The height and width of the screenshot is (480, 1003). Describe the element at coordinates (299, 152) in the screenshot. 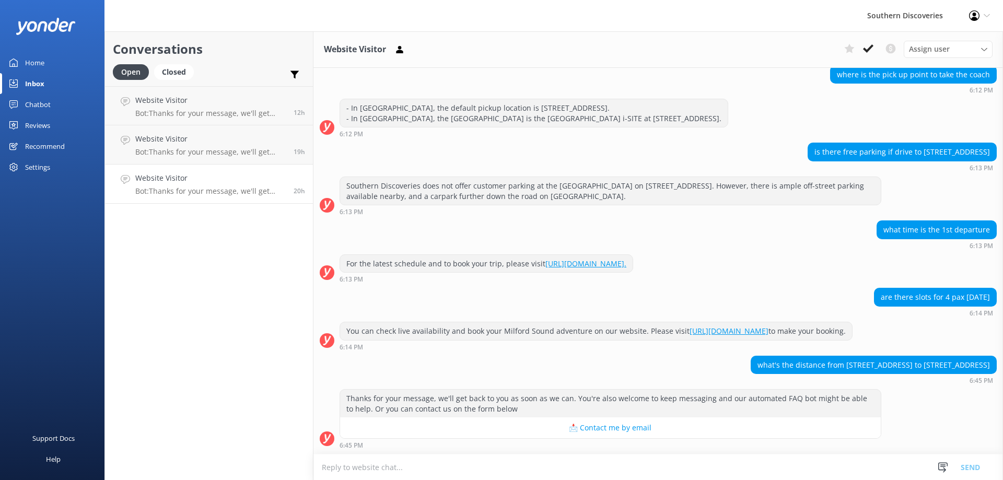

I see `span: Oct 14 2025 07:03pm (UTC +13:00) Pacific/Auckland` at that location.